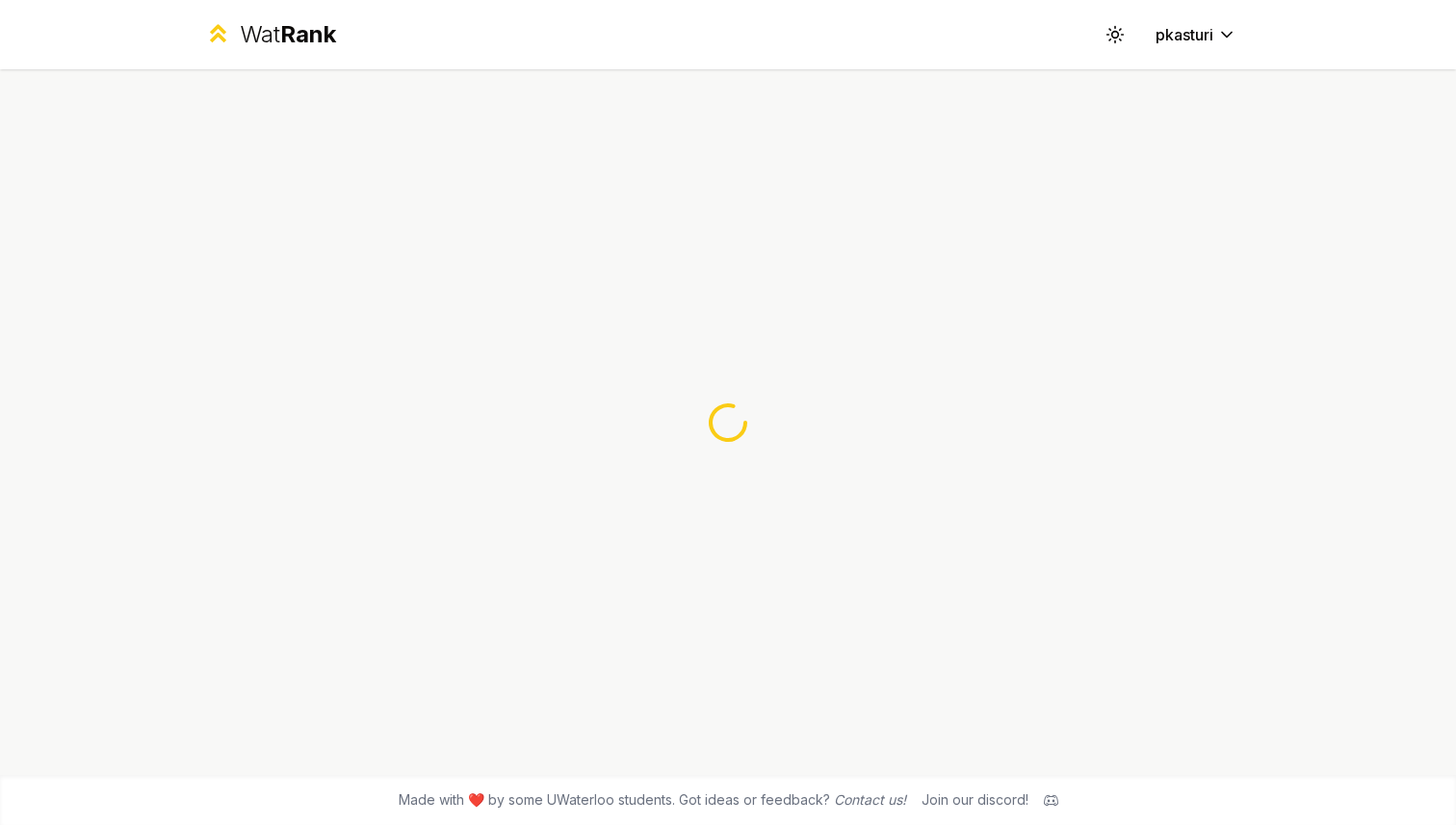 The height and width of the screenshot is (825, 1456). What do you see at coordinates (270, 35) in the screenshot?
I see `a: WatRank` at bounding box center [270, 35].